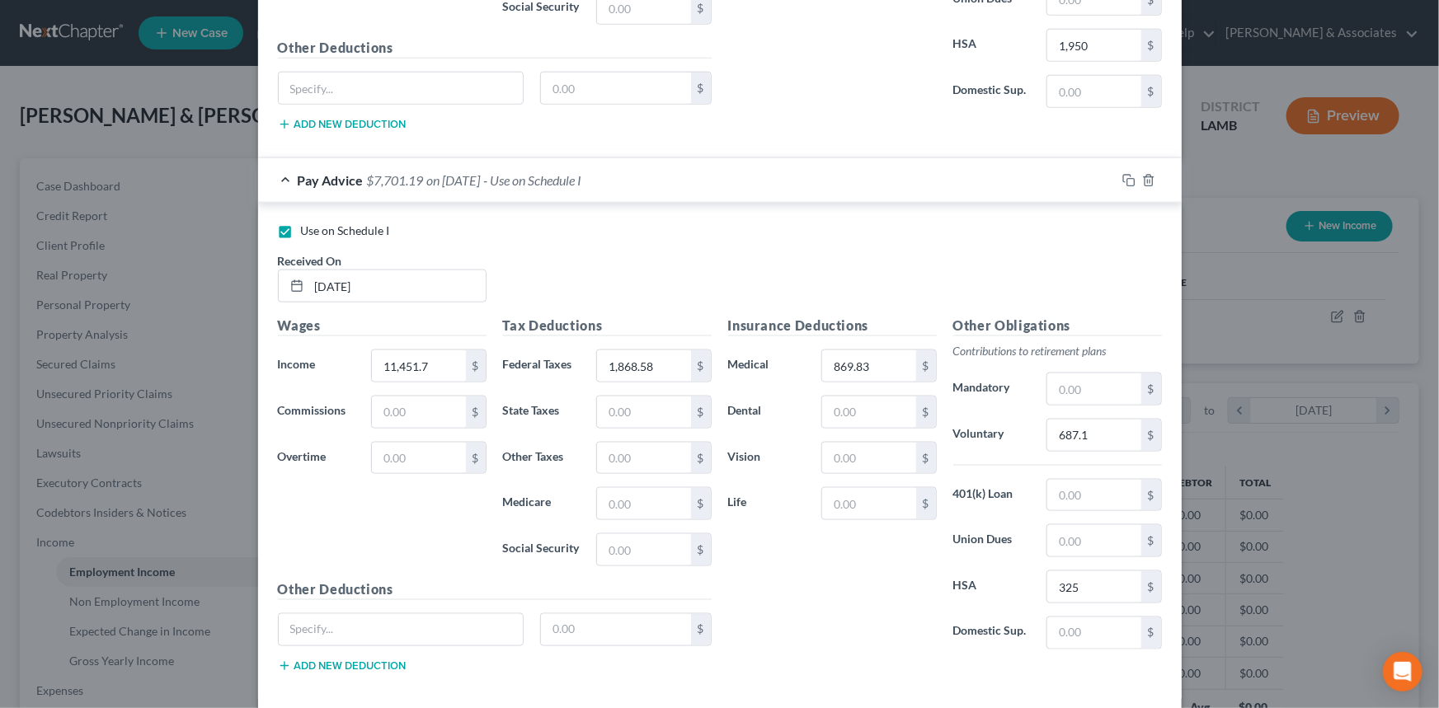  What do you see at coordinates (1057, 351) in the screenshot?
I see `p: Contributions to retirement plans` at bounding box center [1057, 351].